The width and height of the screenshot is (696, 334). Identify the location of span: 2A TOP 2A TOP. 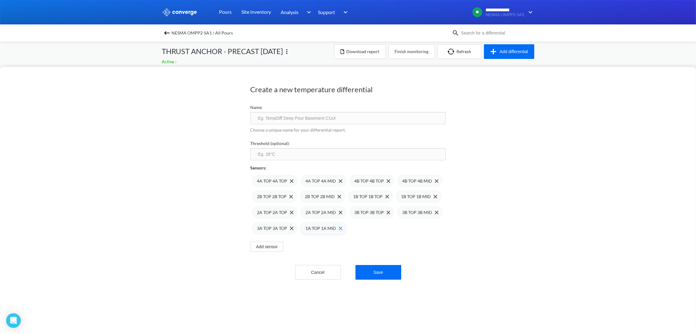
(272, 212).